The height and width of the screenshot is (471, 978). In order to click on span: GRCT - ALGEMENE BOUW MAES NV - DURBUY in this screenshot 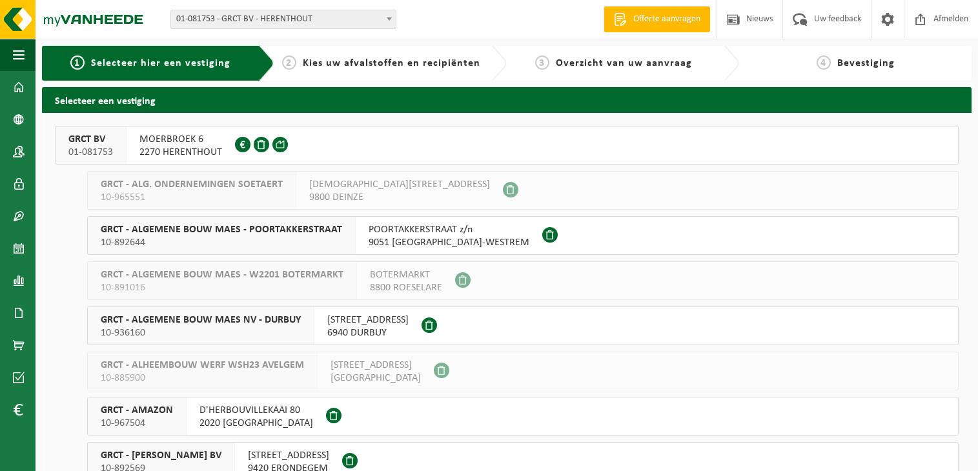, I will do `click(201, 320)`.